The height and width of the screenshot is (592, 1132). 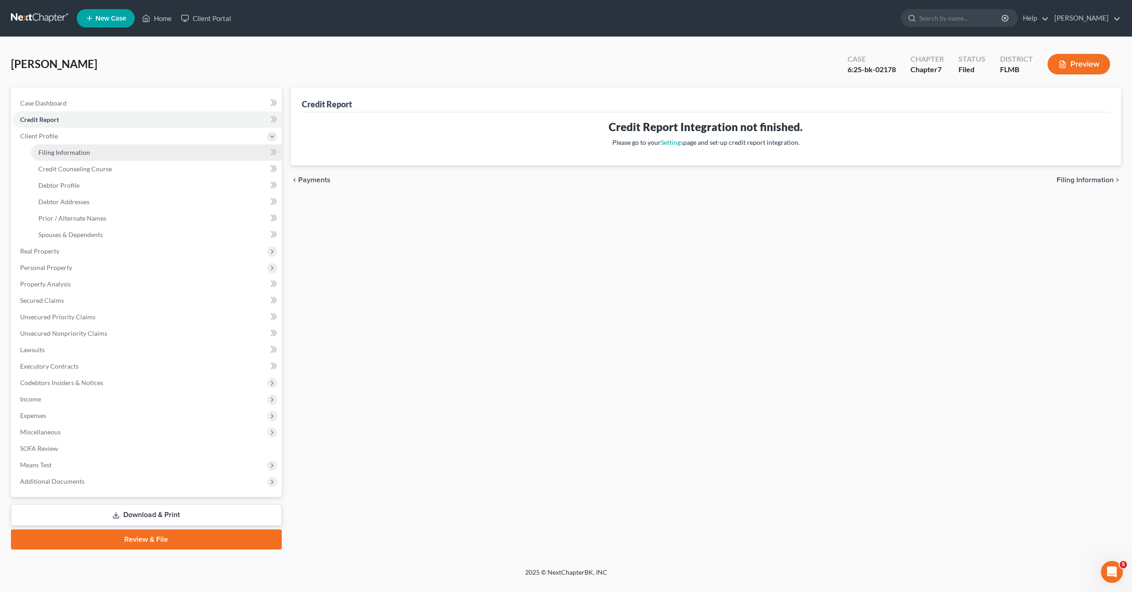 What do you see at coordinates (39, 119) in the screenshot?
I see `span: Credit Report` at bounding box center [39, 119].